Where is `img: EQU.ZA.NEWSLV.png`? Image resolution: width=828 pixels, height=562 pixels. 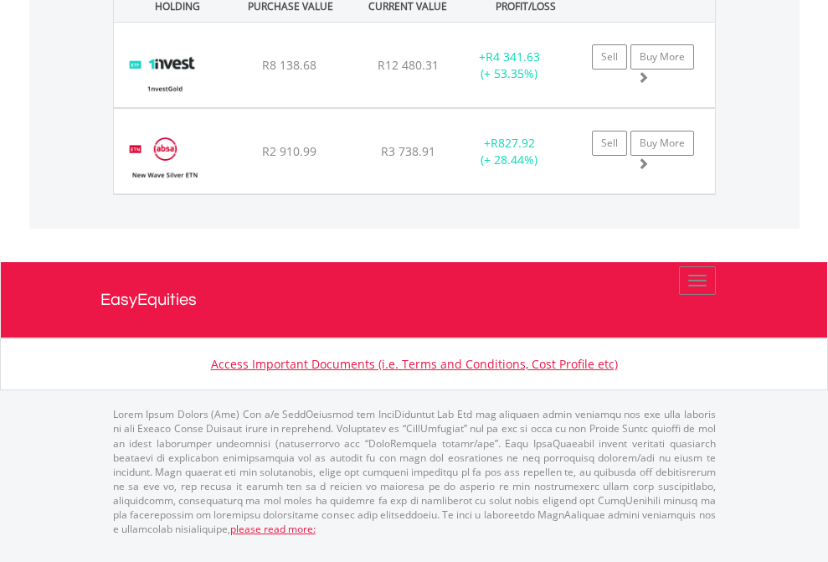
img: EQU.ZA.NEWSLV.png is located at coordinates (164, 159).